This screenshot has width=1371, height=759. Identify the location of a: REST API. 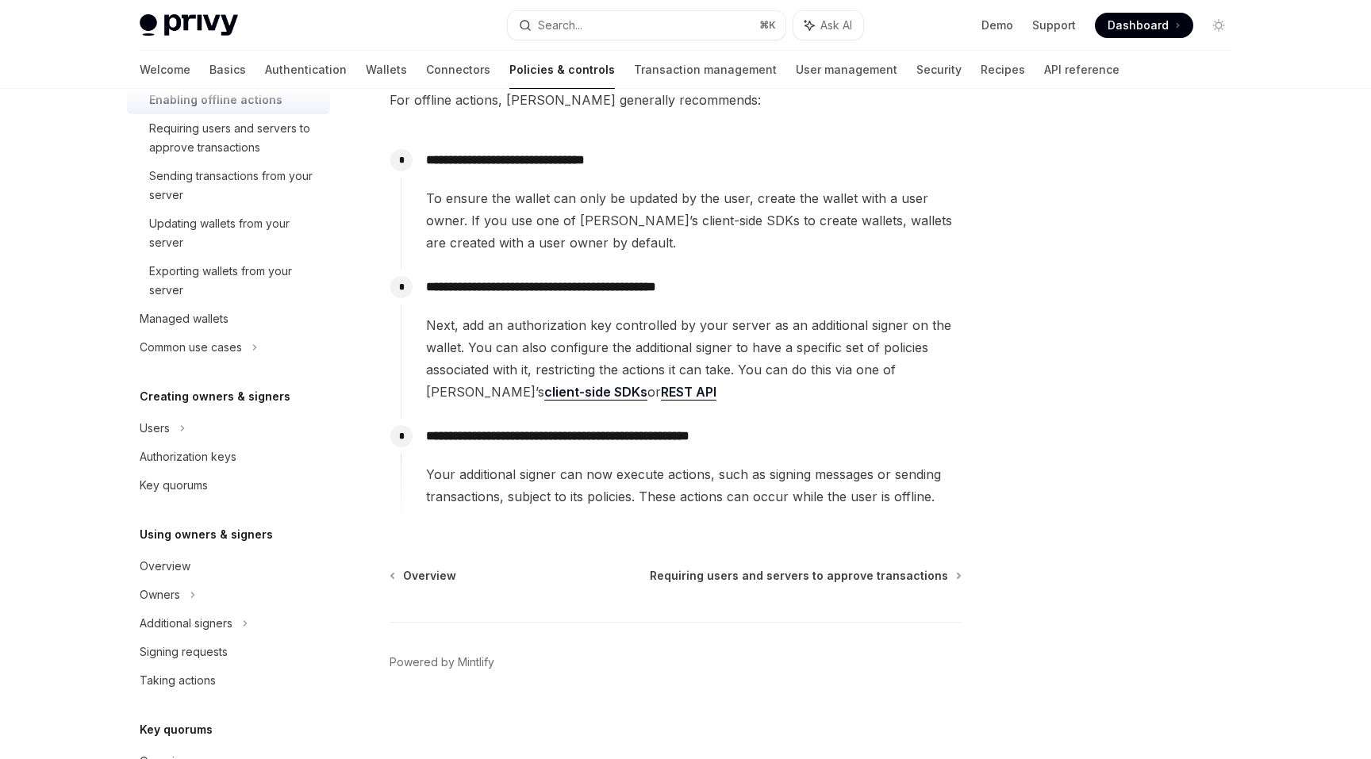
(689, 392).